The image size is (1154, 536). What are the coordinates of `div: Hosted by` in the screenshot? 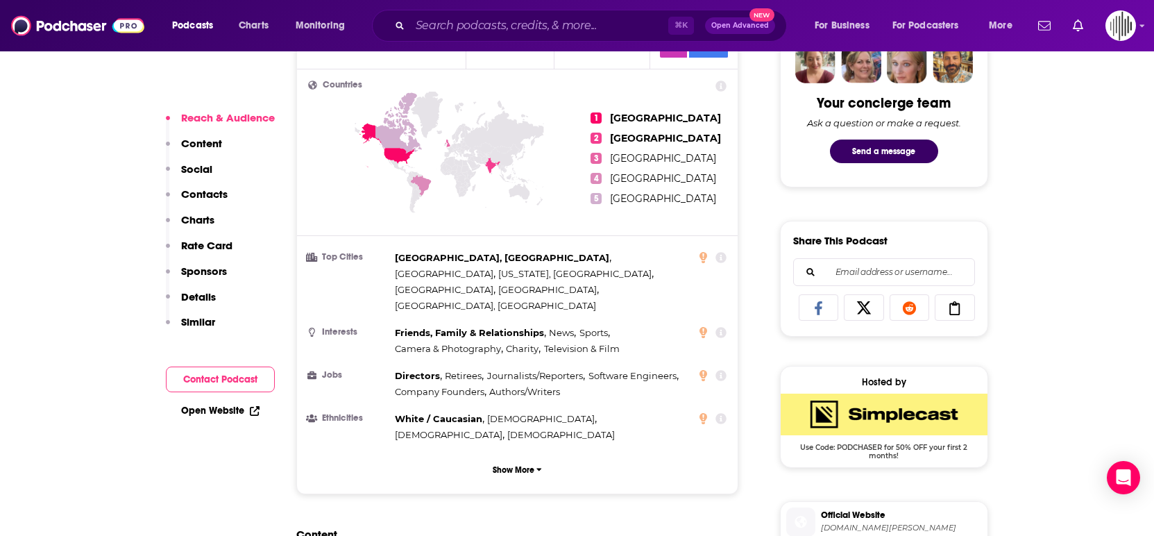 It's located at (884, 382).